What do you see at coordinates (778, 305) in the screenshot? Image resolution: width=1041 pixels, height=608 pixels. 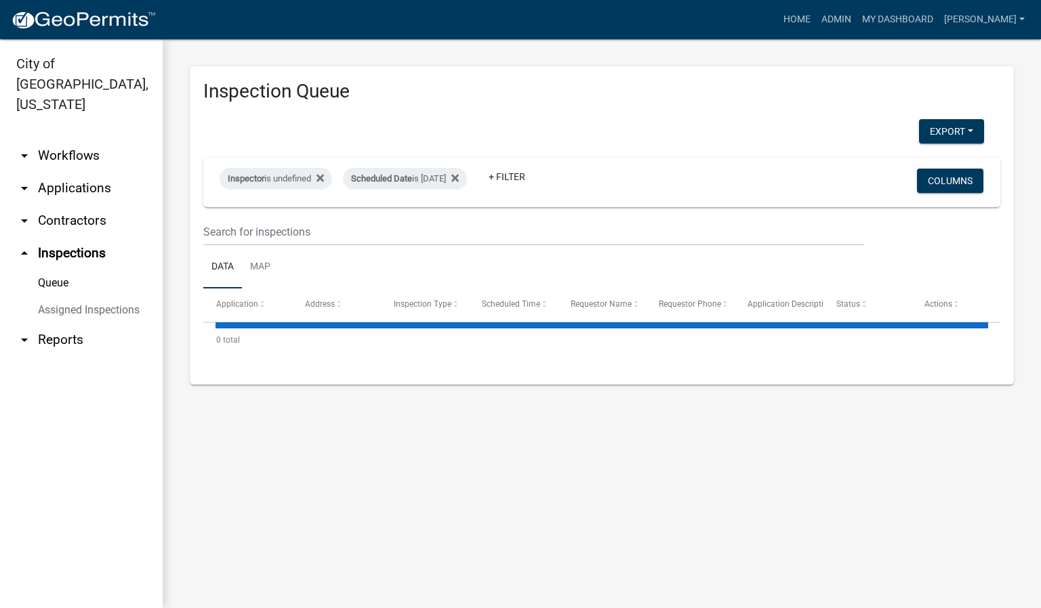 I see `datatable-header-cell: Application Description` at bounding box center [778, 305].